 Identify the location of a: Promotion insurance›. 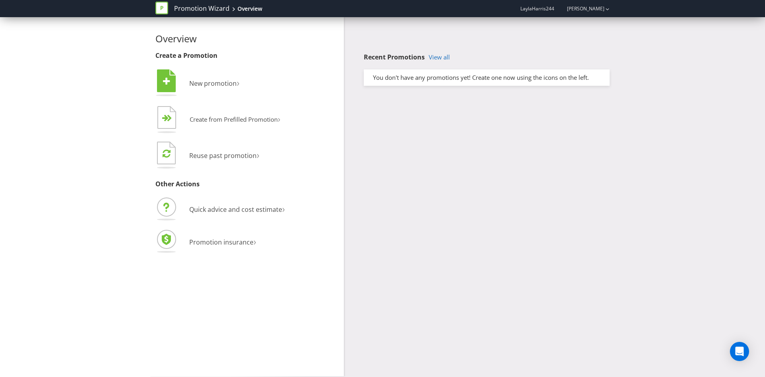
(206, 242).